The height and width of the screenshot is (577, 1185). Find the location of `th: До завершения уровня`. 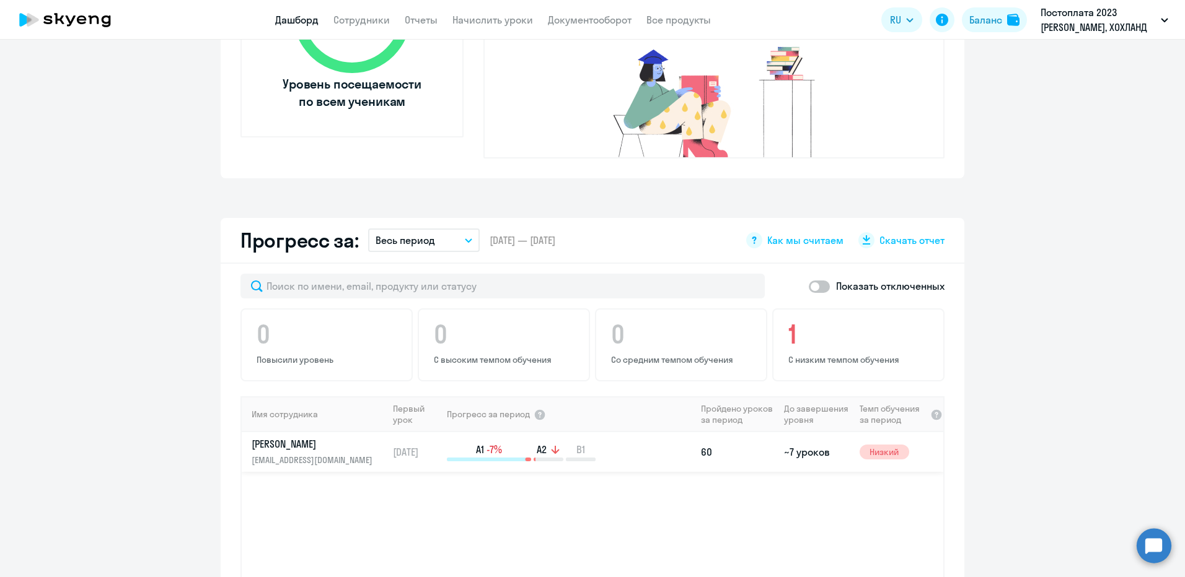

th: До завершения уровня is located at coordinates (816, 414).